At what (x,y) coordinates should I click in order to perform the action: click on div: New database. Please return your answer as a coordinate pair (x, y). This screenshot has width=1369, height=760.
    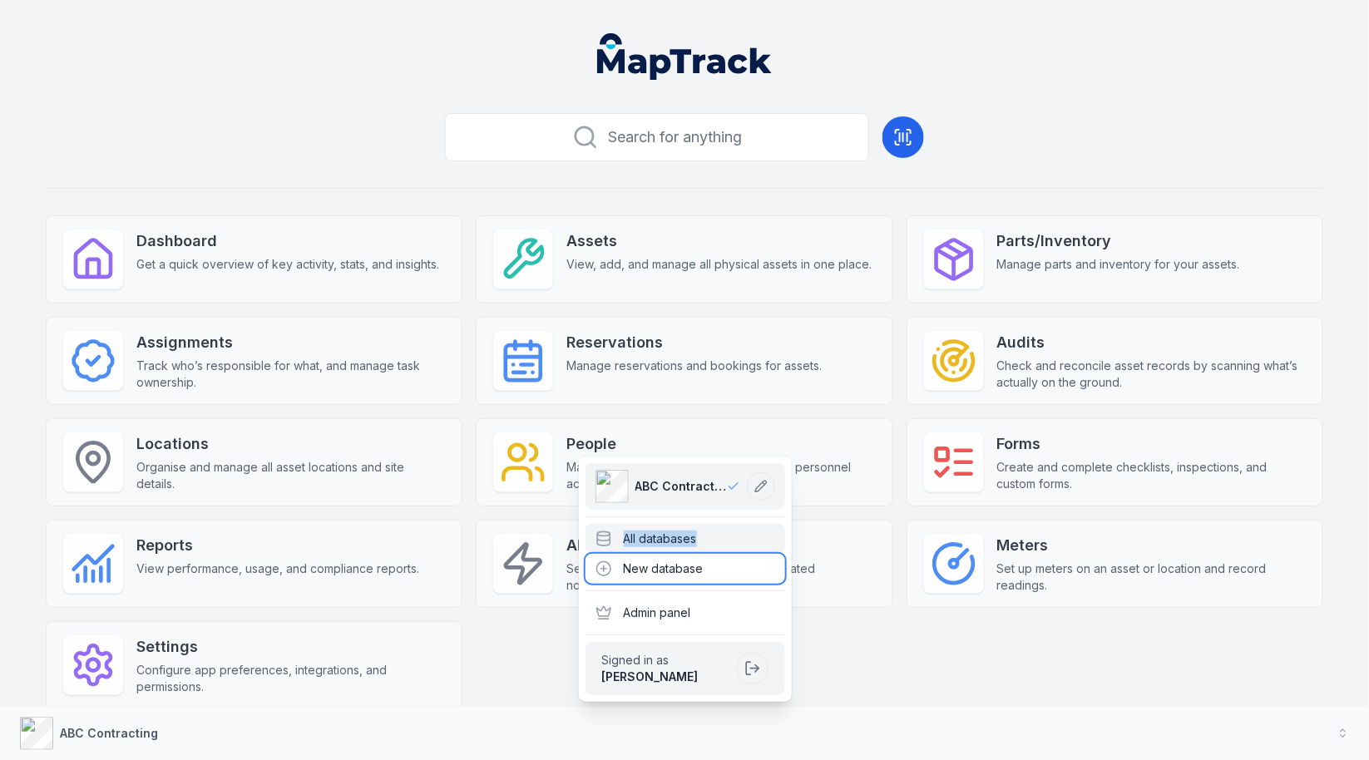
    Looking at the image, I should click on (686, 569).